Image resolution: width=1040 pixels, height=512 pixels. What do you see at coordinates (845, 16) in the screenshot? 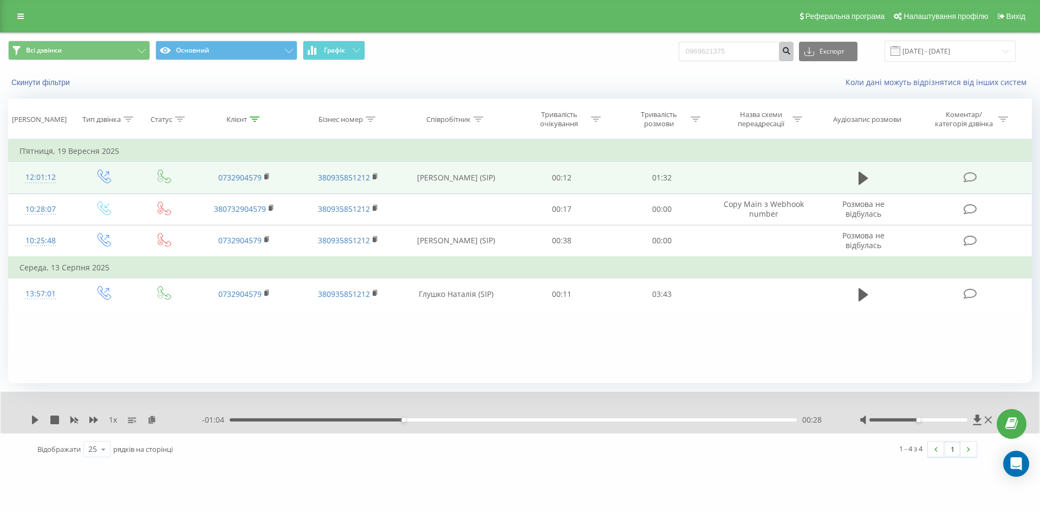
I see `span: Реферальна програма` at bounding box center [845, 16].